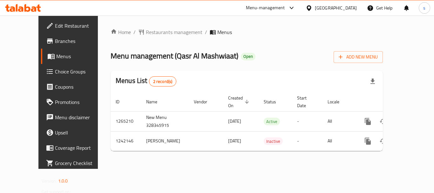 This screenshot has height=193, width=434. I want to click on span: Promotions, so click(80, 102).